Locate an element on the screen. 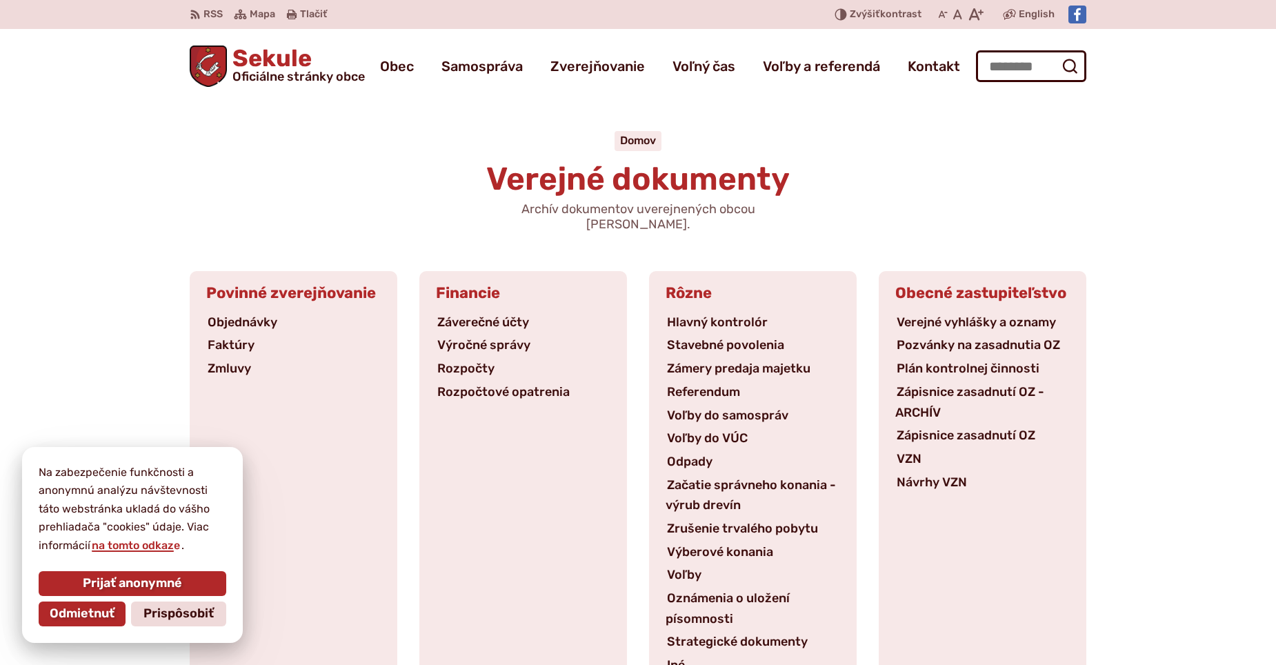 Image resolution: width=1276 pixels, height=665 pixels. a: English is located at coordinates (1036, 14).